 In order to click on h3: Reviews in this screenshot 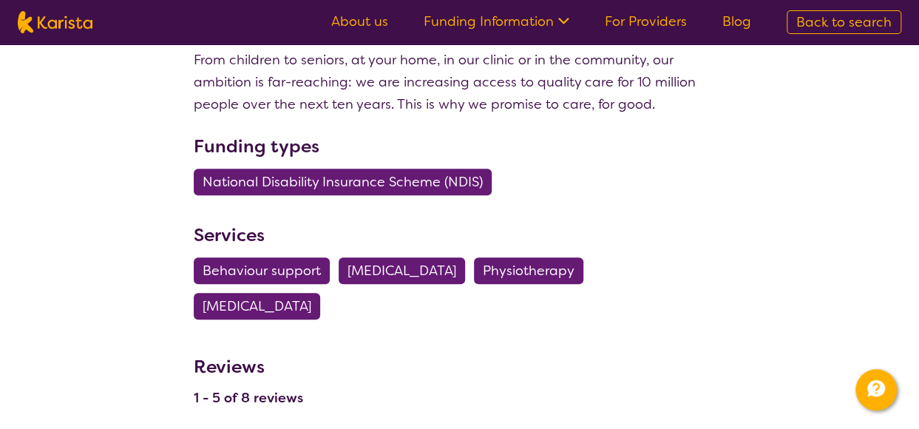, I will do `click(248, 363)`.